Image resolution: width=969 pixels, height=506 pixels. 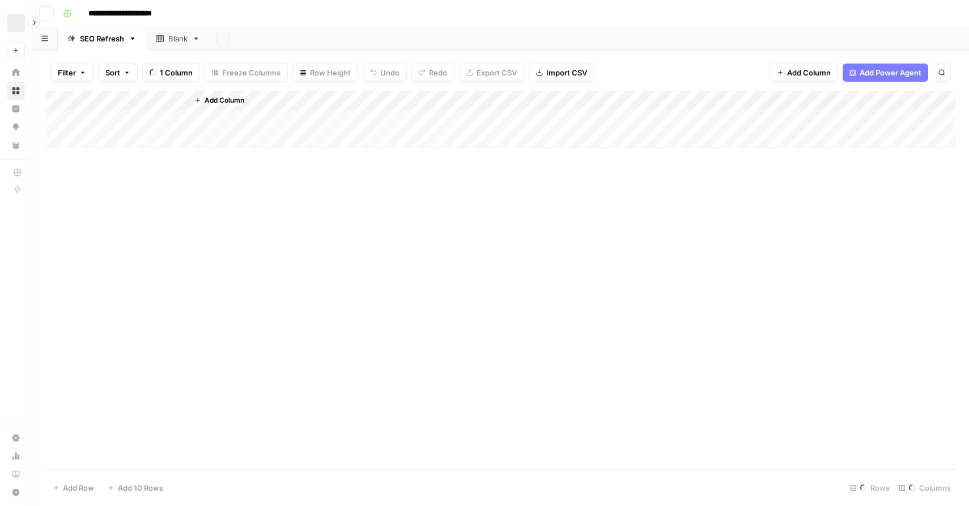 I want to click on a: Your Data, so click(x=16, y=145).